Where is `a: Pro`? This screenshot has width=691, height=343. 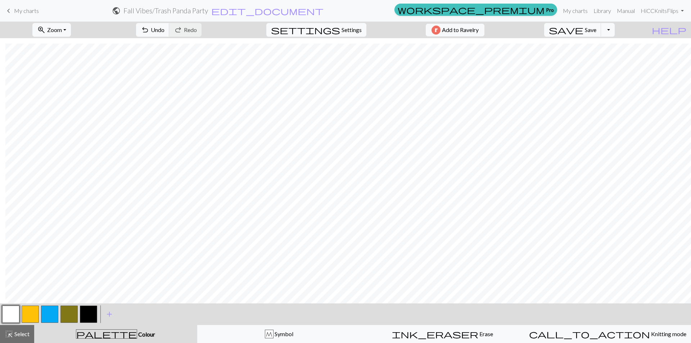
a: Pro is located at coordinates (476, 10).